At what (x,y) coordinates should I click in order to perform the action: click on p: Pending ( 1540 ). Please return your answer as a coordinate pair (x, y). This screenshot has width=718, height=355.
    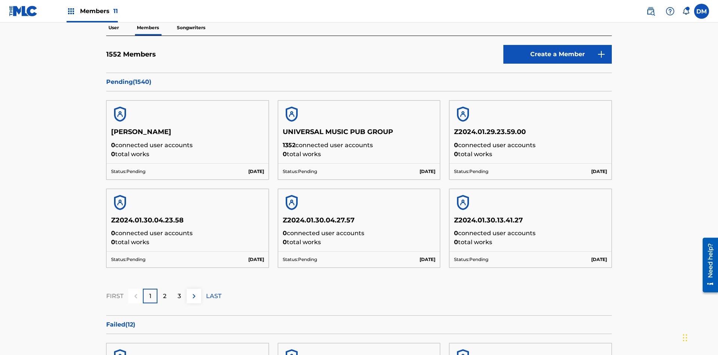
    Looking at the image, I should click on (359, 82).